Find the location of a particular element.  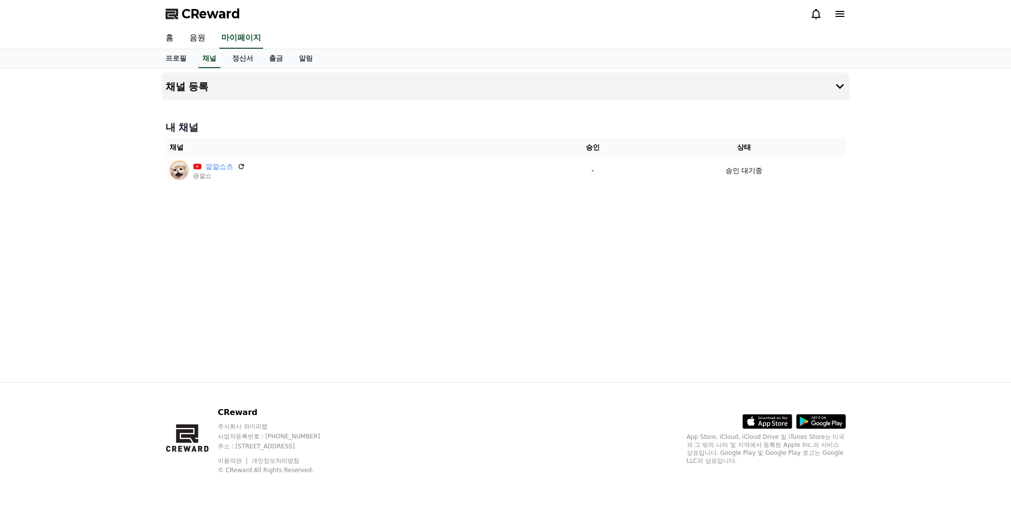

a: 음원 is located at coordinates (197, 38).